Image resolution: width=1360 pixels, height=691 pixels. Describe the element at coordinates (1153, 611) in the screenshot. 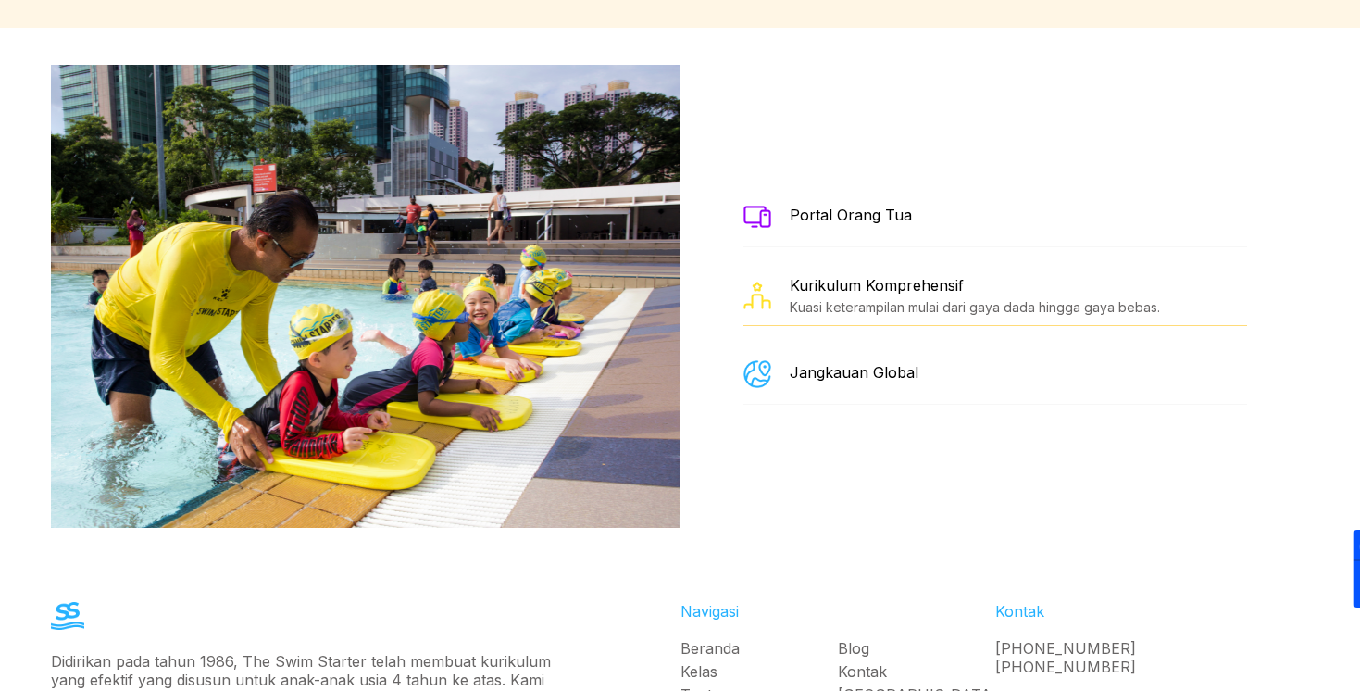

I see `div: Kontak` at that location.